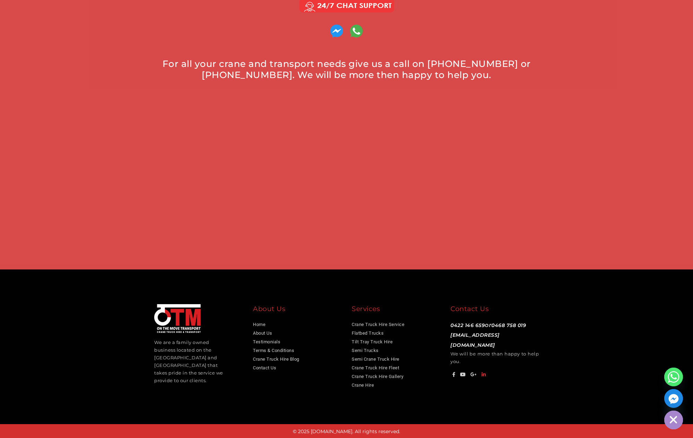  Describe the element at coordinates (273, 350) in the screenshot. I see `a: Terms & Conditions` at that location.